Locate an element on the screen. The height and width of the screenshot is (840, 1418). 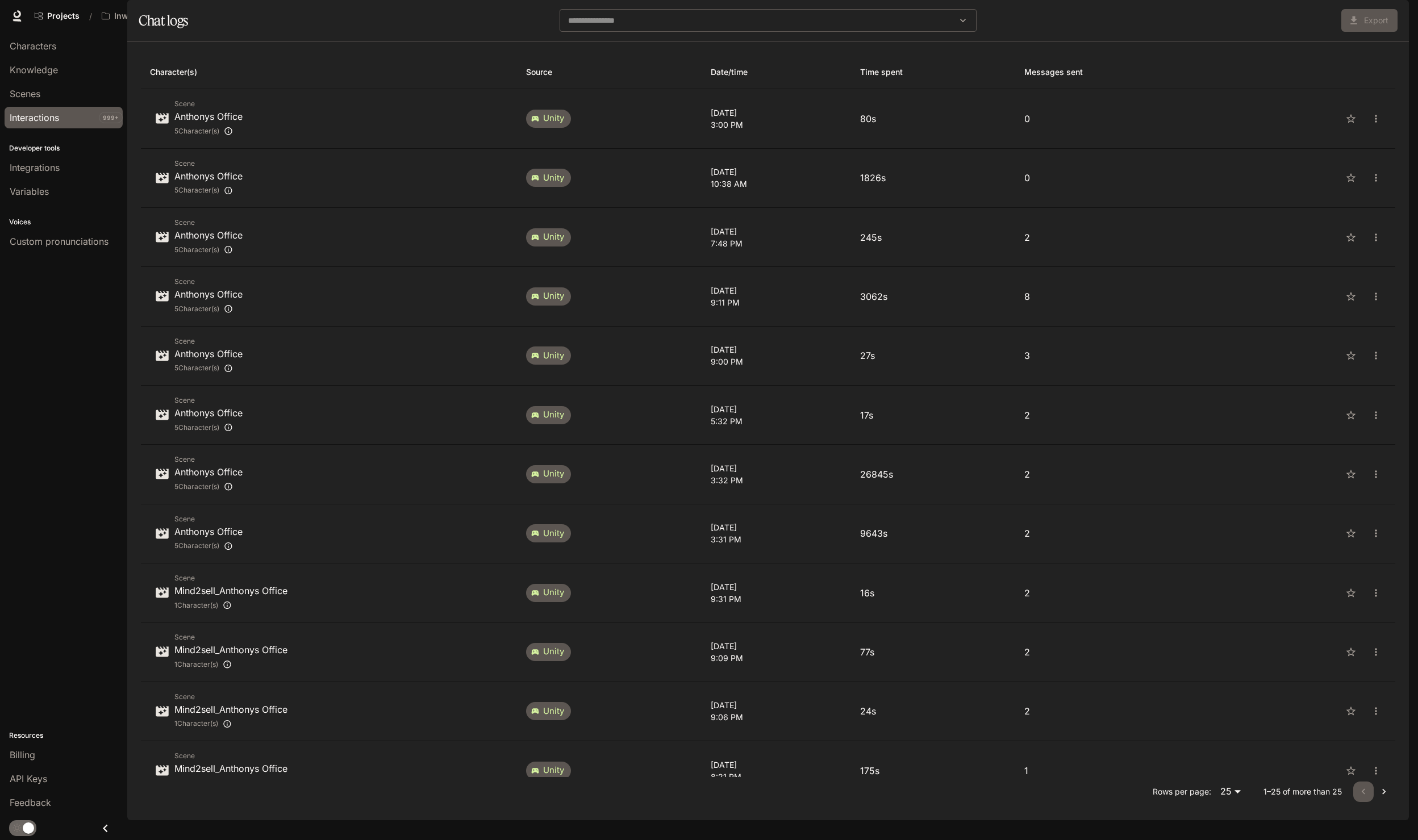
p: Inworld AI Demos is located at coordinates (146, 16).